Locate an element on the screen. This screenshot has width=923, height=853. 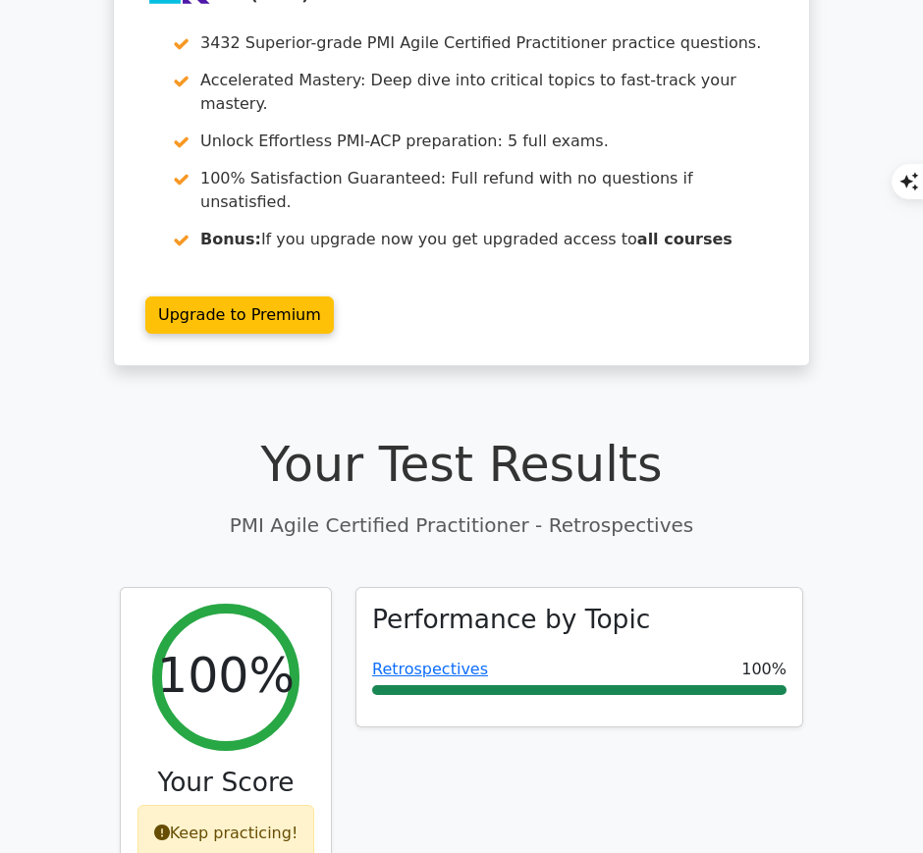
h1: Your Test Results is located at coordinates (461, 465).